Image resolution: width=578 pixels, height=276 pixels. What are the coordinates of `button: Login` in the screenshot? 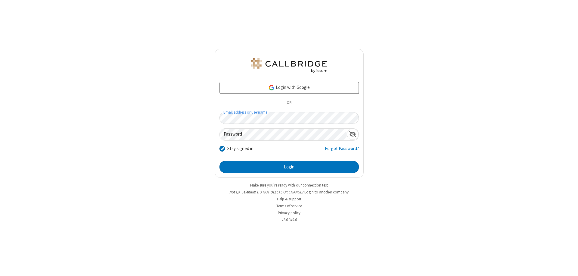 It's located at (289, 167).